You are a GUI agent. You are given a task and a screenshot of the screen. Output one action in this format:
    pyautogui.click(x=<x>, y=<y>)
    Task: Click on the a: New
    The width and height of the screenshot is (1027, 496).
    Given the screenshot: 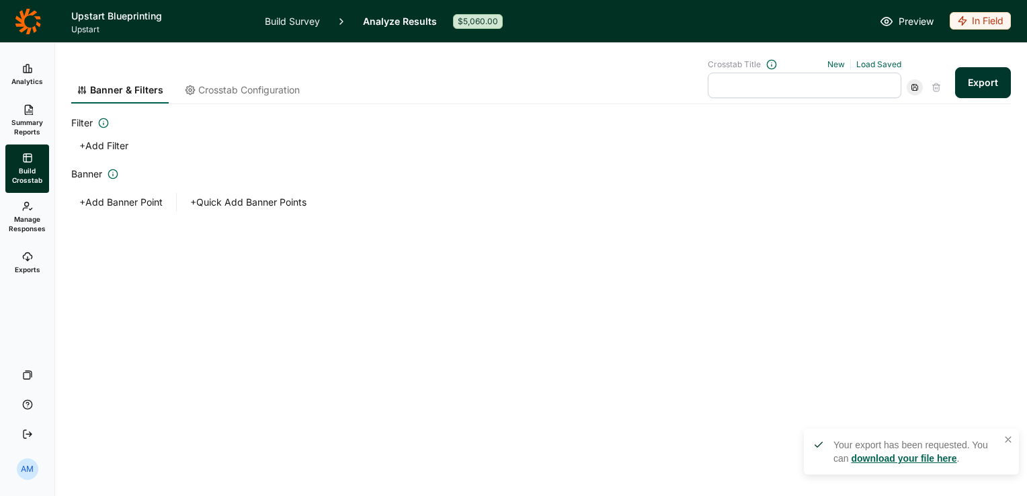 What is the action you would take?
    pyautogui.click(x=836, y=64)
    